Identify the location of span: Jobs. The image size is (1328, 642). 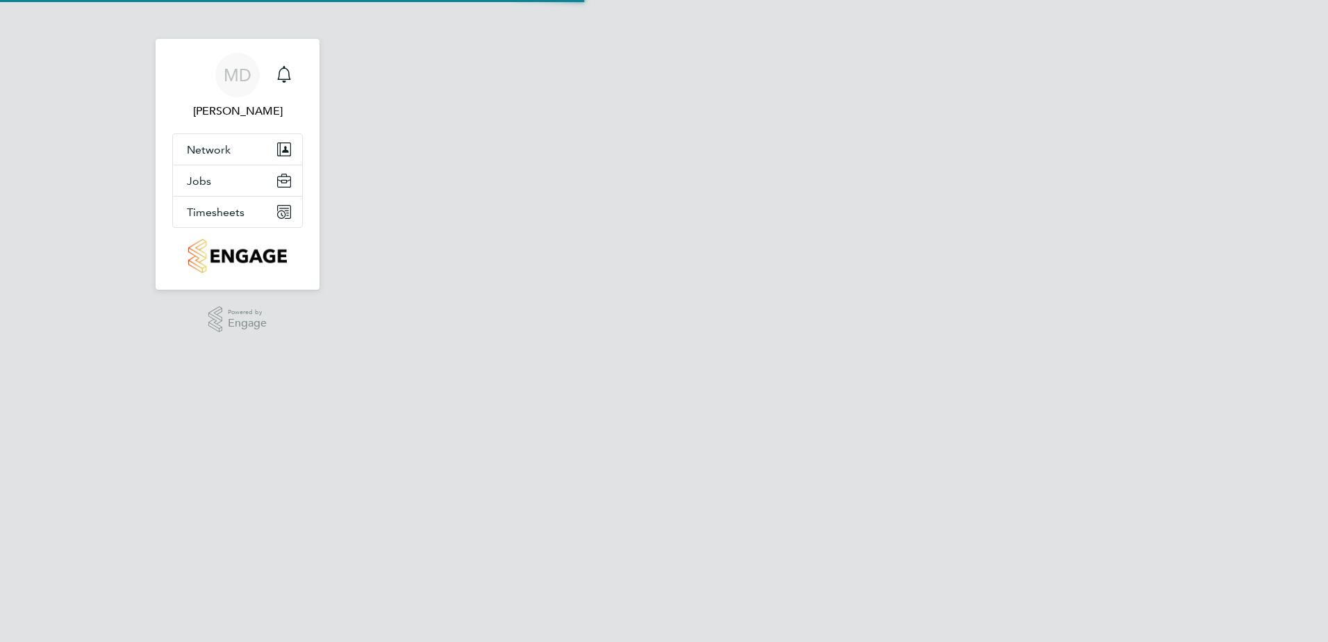
(199, 181).